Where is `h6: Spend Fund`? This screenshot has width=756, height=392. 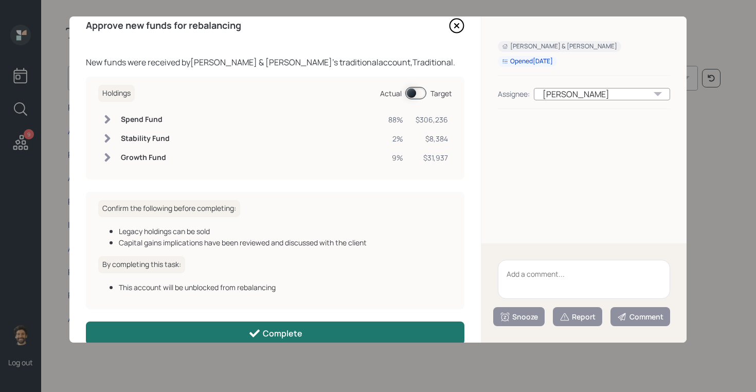
h6: Spend Fund is located at coordinates (145, 119).